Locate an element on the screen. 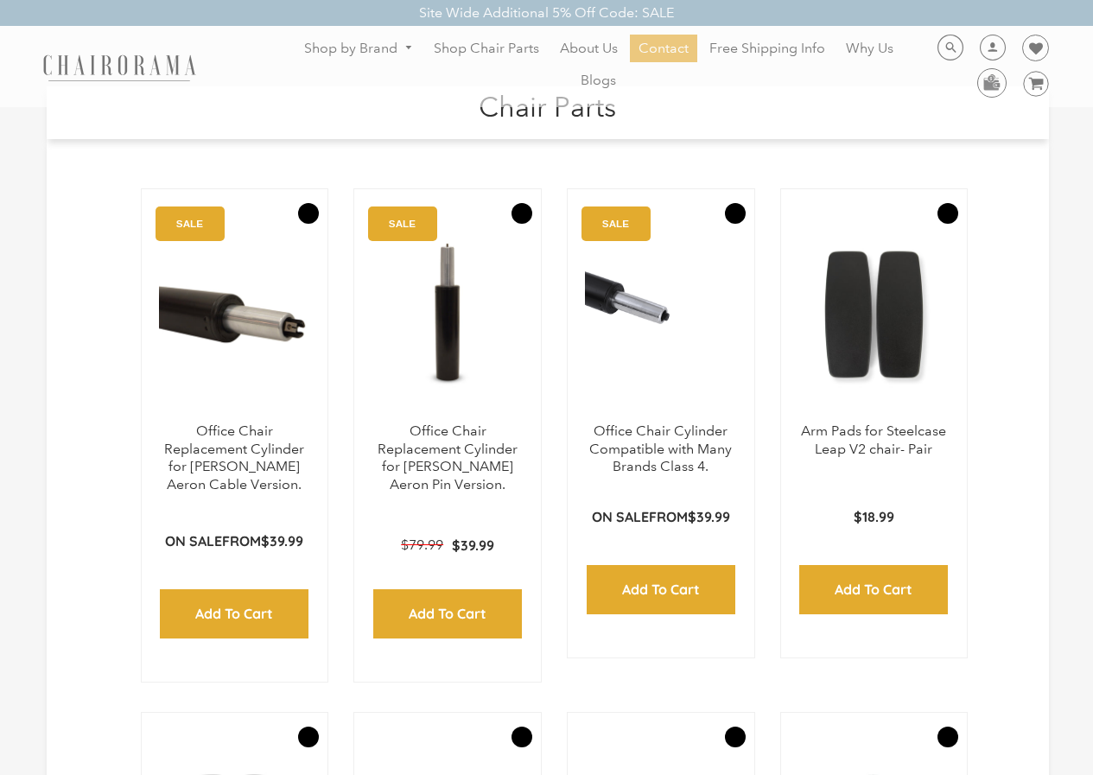 The width and height of the screenshot is (1093, 775). span: Free Shipping Info is located at coordinates (767, 48).